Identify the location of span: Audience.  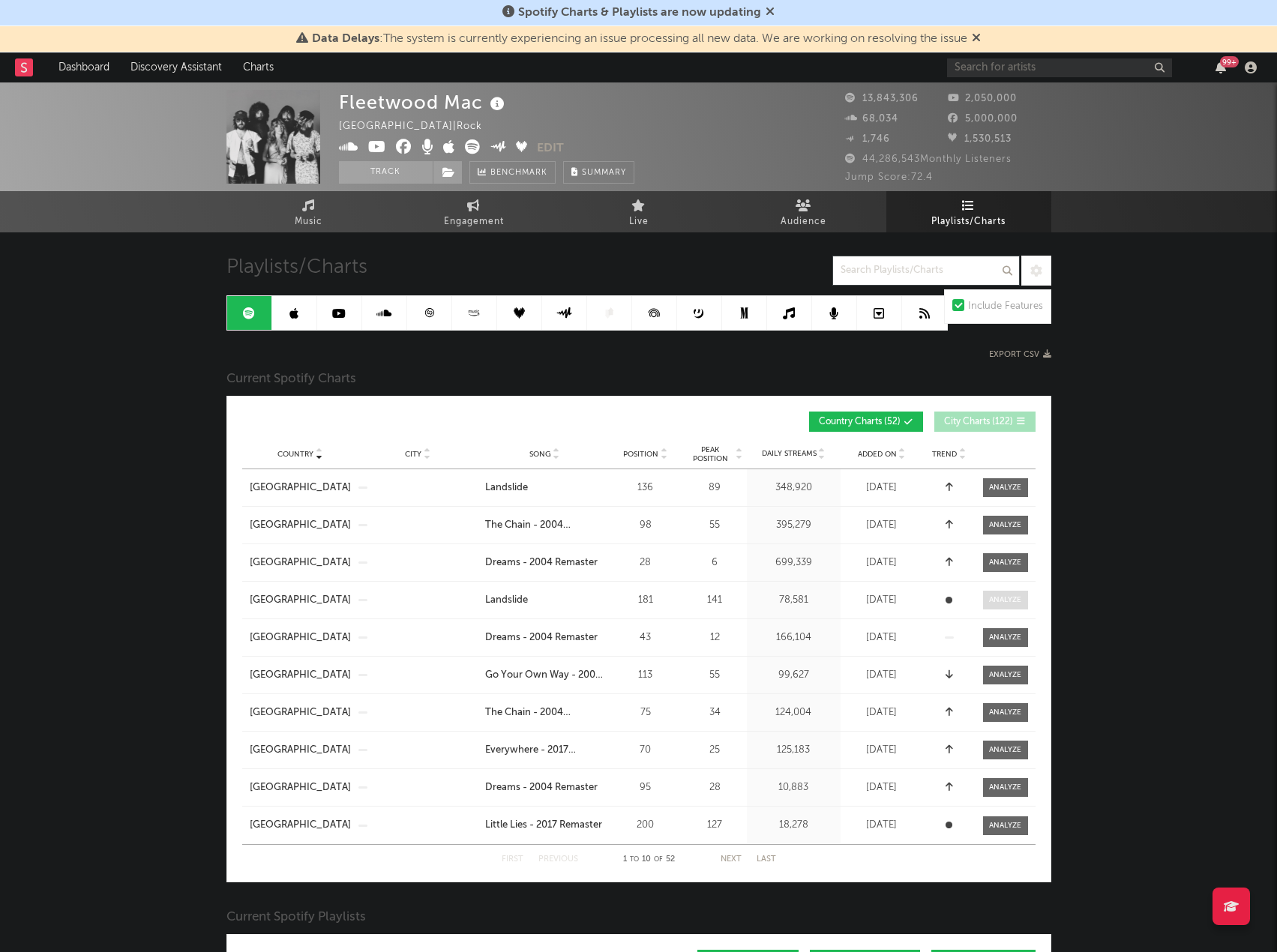
(803, 222).